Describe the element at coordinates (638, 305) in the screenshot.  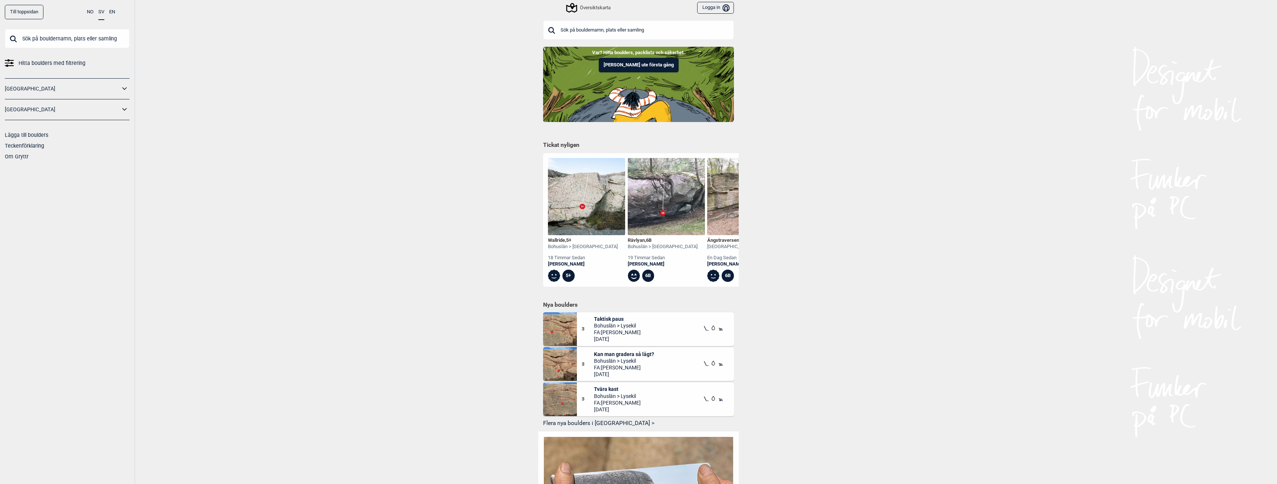
I see `h1: Nya boulders` at that location.